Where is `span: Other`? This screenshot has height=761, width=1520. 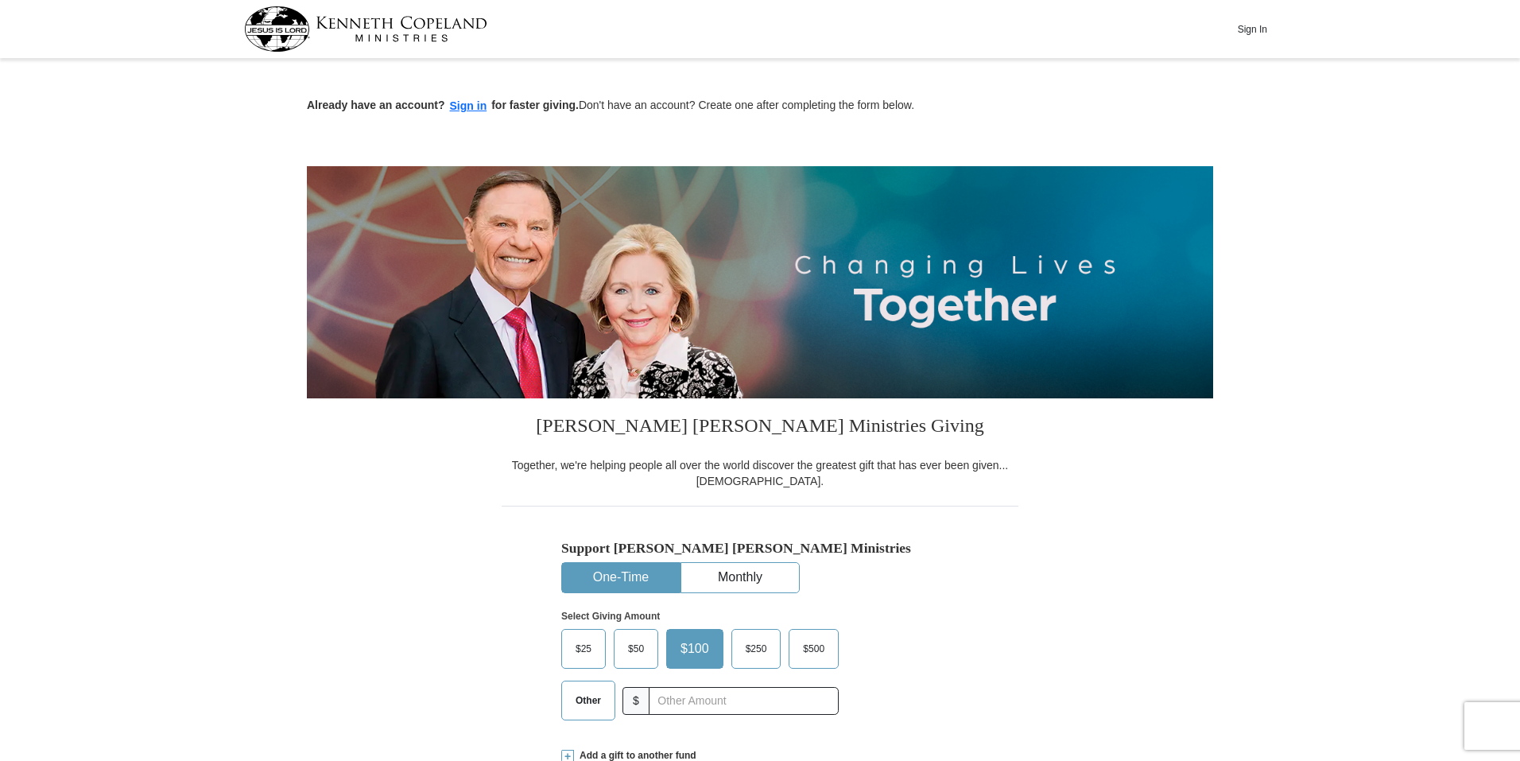 span: Other is located at coordinates (588, 700).